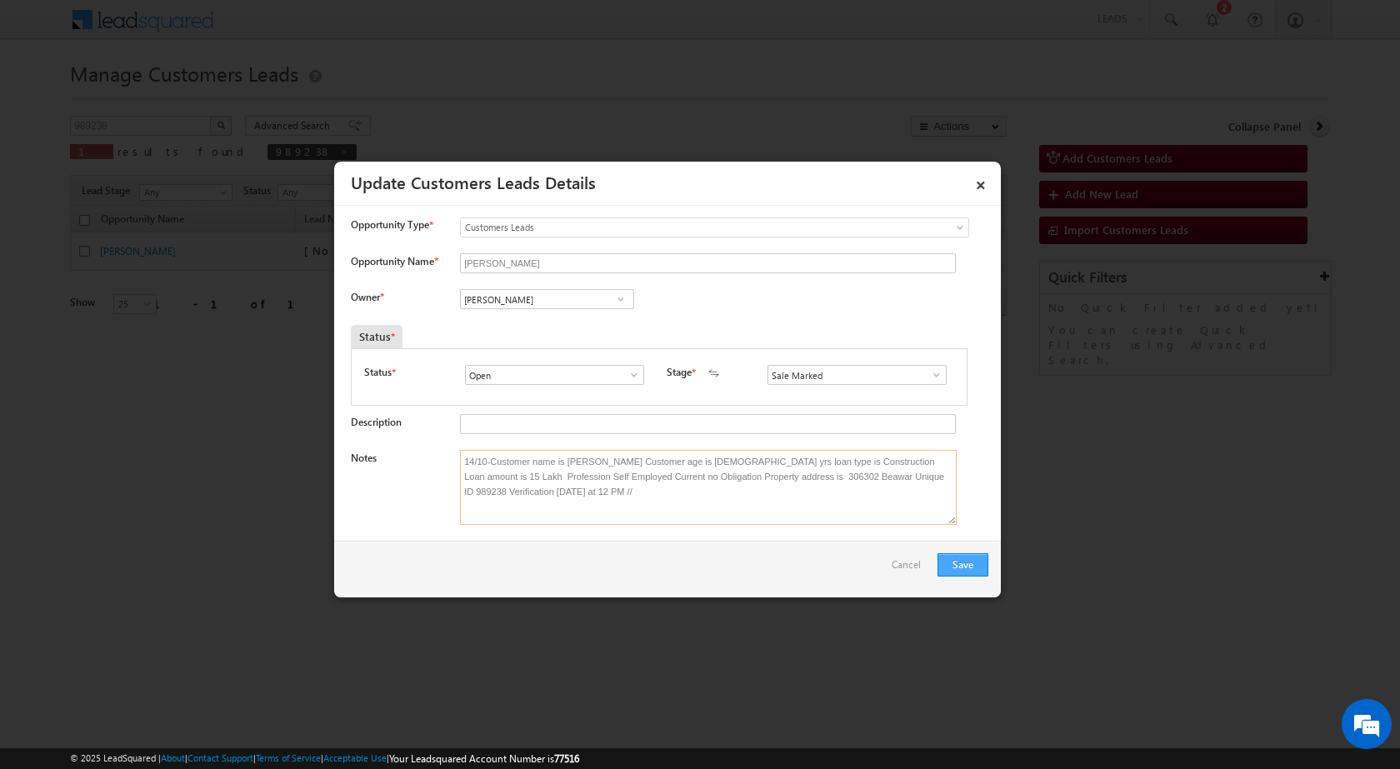 The image size is (1400, 769). Describe the element at coordinates (484, 758) in the screenshot. I see `span: Your Leadsquared Account Number is` at that location.